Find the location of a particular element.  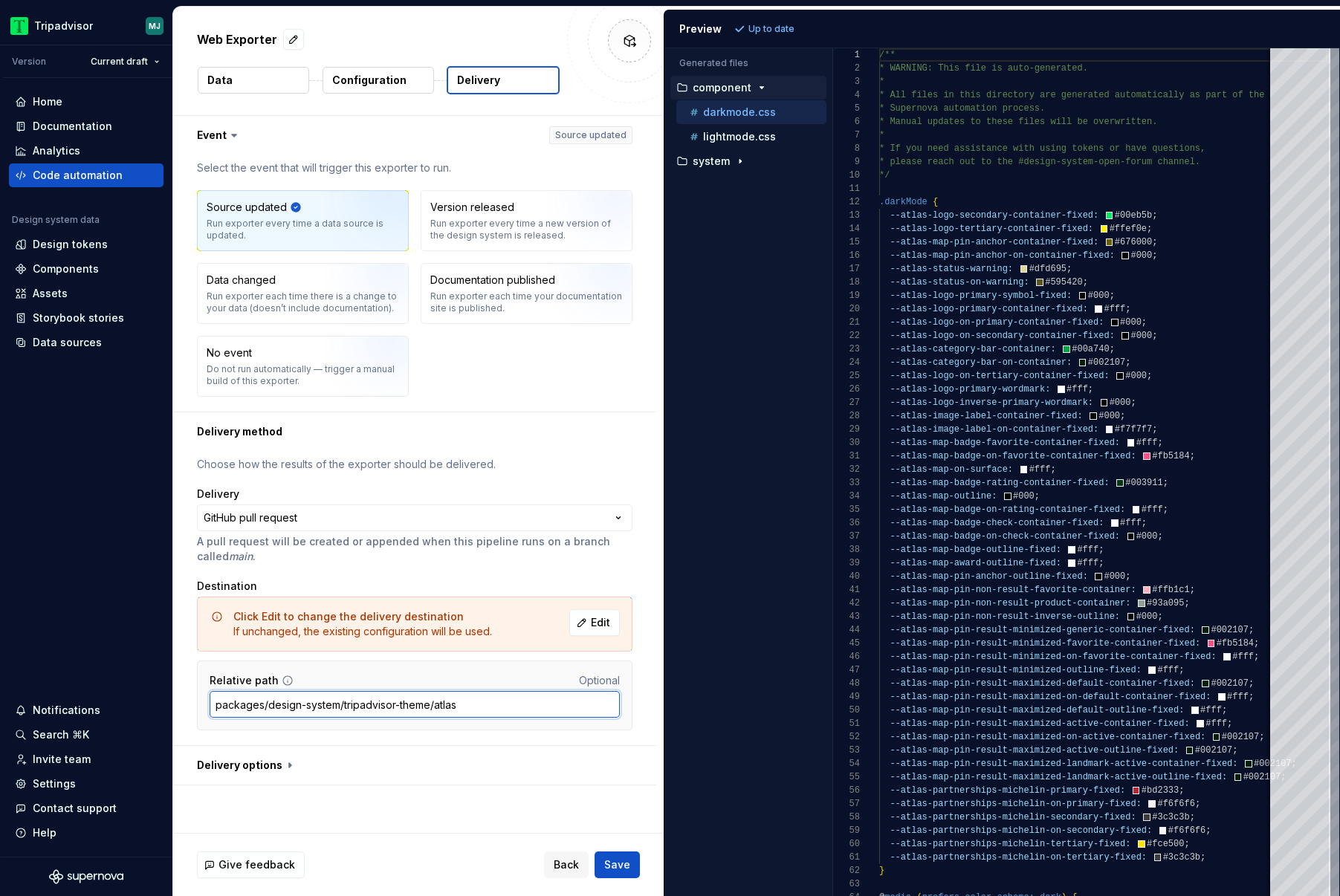

div: 10 is located at coordinates (846, 176).